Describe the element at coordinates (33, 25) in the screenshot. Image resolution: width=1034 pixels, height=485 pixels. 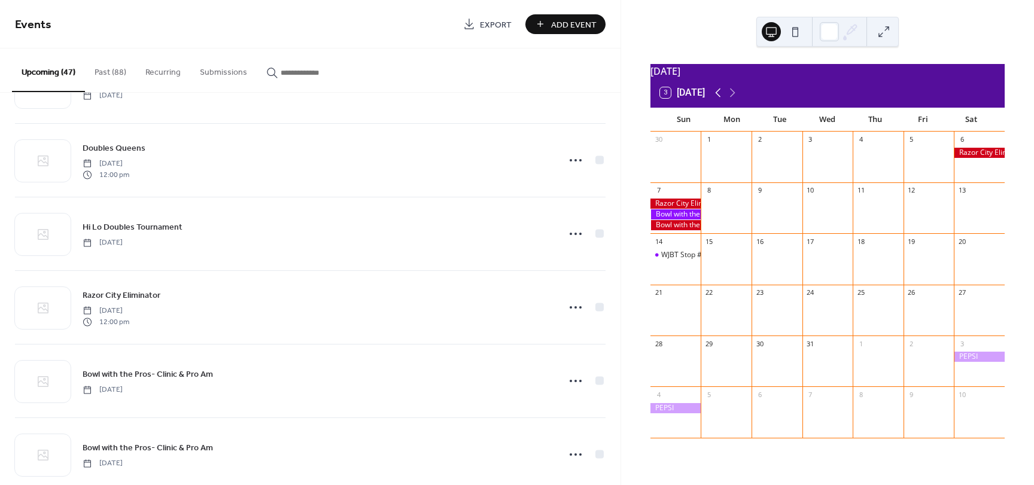
I see `span: Events` at that location.